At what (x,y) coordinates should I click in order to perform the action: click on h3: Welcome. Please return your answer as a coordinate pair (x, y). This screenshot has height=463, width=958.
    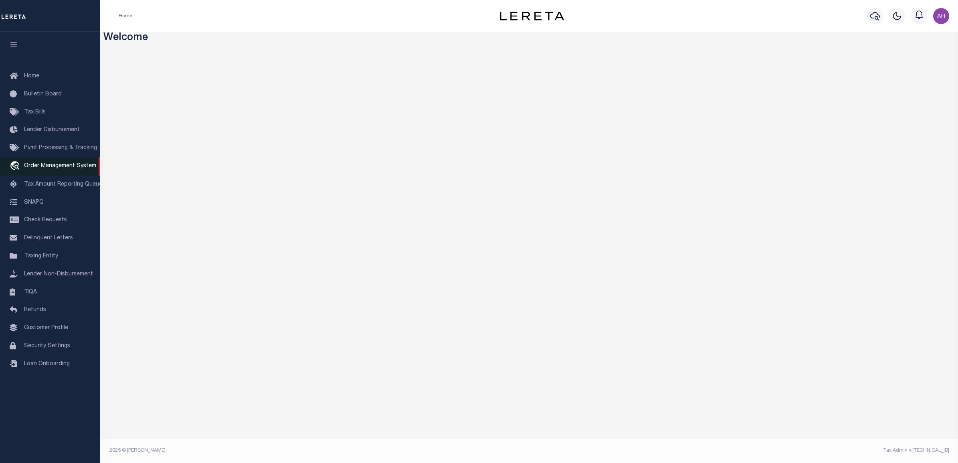
    Looking at the image, I should click on (529, 38).